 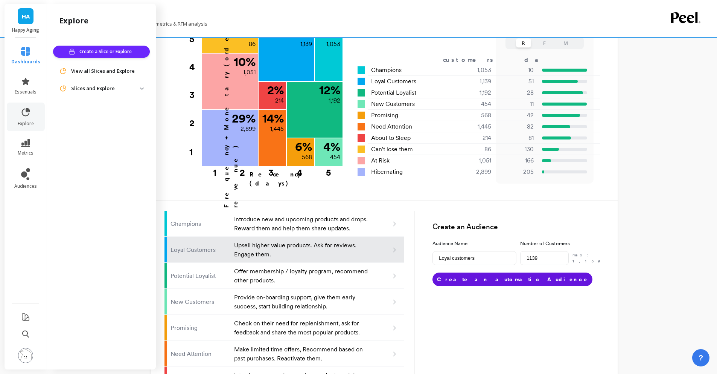 What do you see at coordinates (276, 90) in the screenshot?
I see `p: 2 %` at bounding box center [276, 90].